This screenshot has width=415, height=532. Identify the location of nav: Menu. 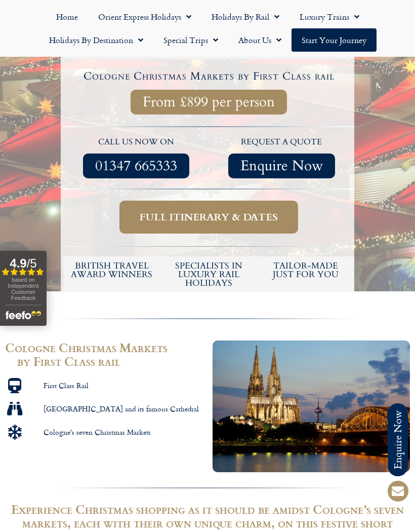
(208, 28).